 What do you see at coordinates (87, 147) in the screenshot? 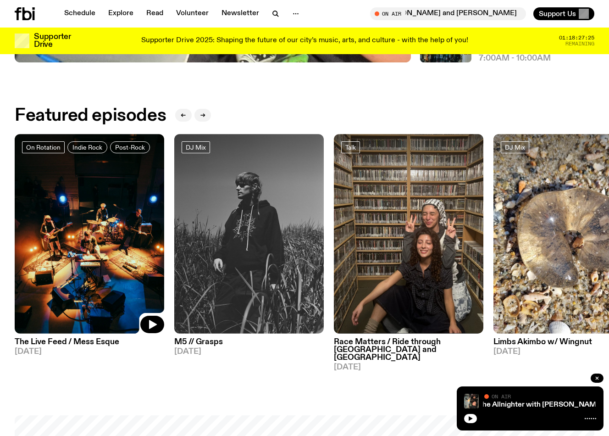
I see `span: Indie Rock` at bounding box center [87, 147].